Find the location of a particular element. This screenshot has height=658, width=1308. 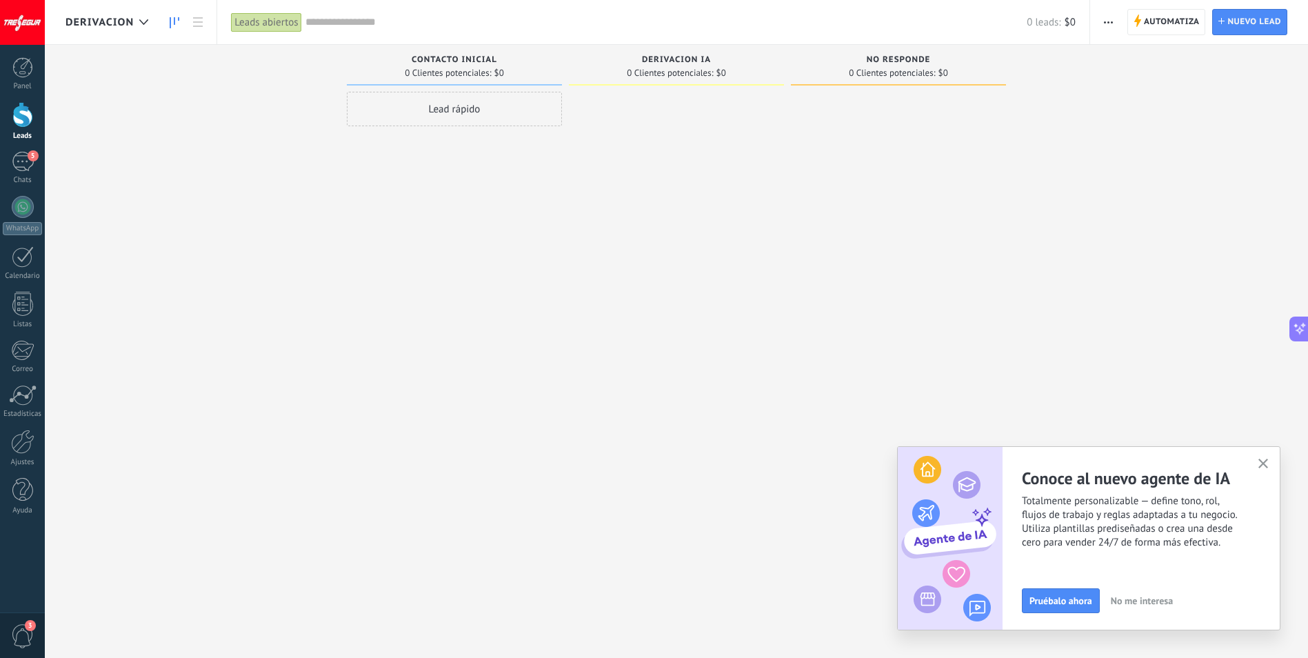

span: Totalmente personalizable — define tono, rol, flujos de trabajo y reglas adaptadas a tu negocio. ... is located at coordinates (1150, 522).